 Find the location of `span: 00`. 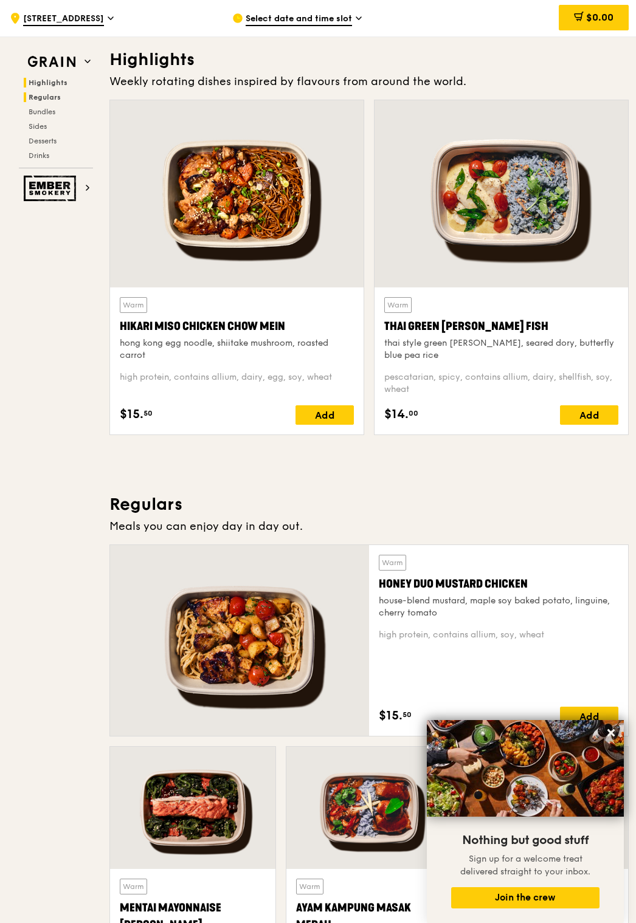

span: 00 is located at coordinates (413, 413).